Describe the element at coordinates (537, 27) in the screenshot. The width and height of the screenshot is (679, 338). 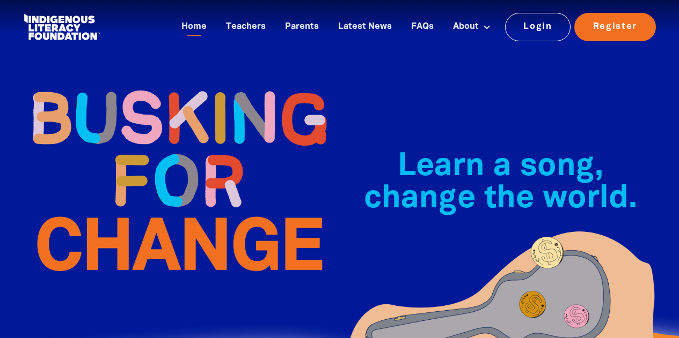
I see `a: Login` at that location.